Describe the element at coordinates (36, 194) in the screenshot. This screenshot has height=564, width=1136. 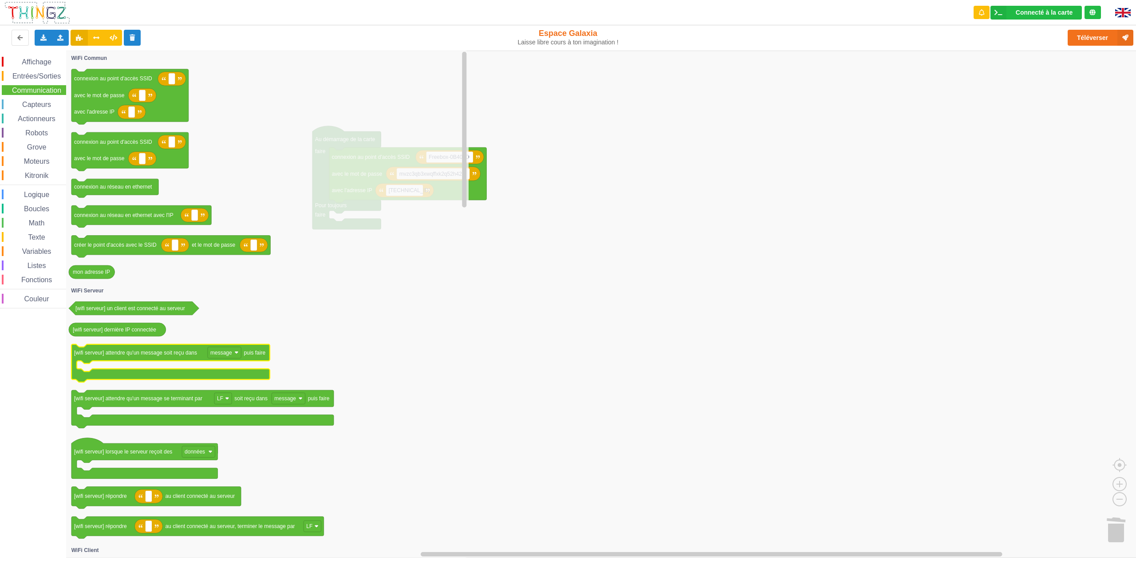
I see `span: Logique` at that location.